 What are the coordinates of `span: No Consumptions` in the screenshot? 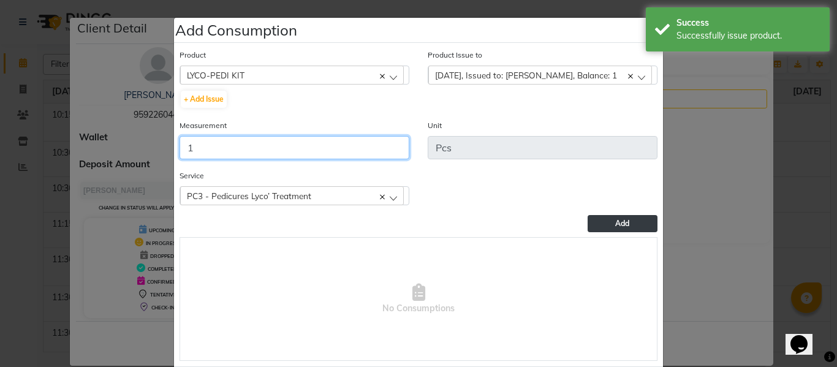 It's located at (419, 299).